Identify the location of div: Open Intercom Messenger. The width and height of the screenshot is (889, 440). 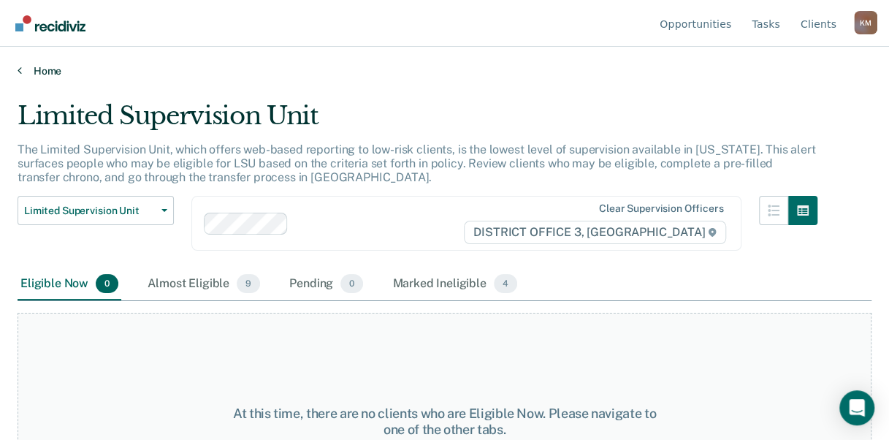
(857, 408).